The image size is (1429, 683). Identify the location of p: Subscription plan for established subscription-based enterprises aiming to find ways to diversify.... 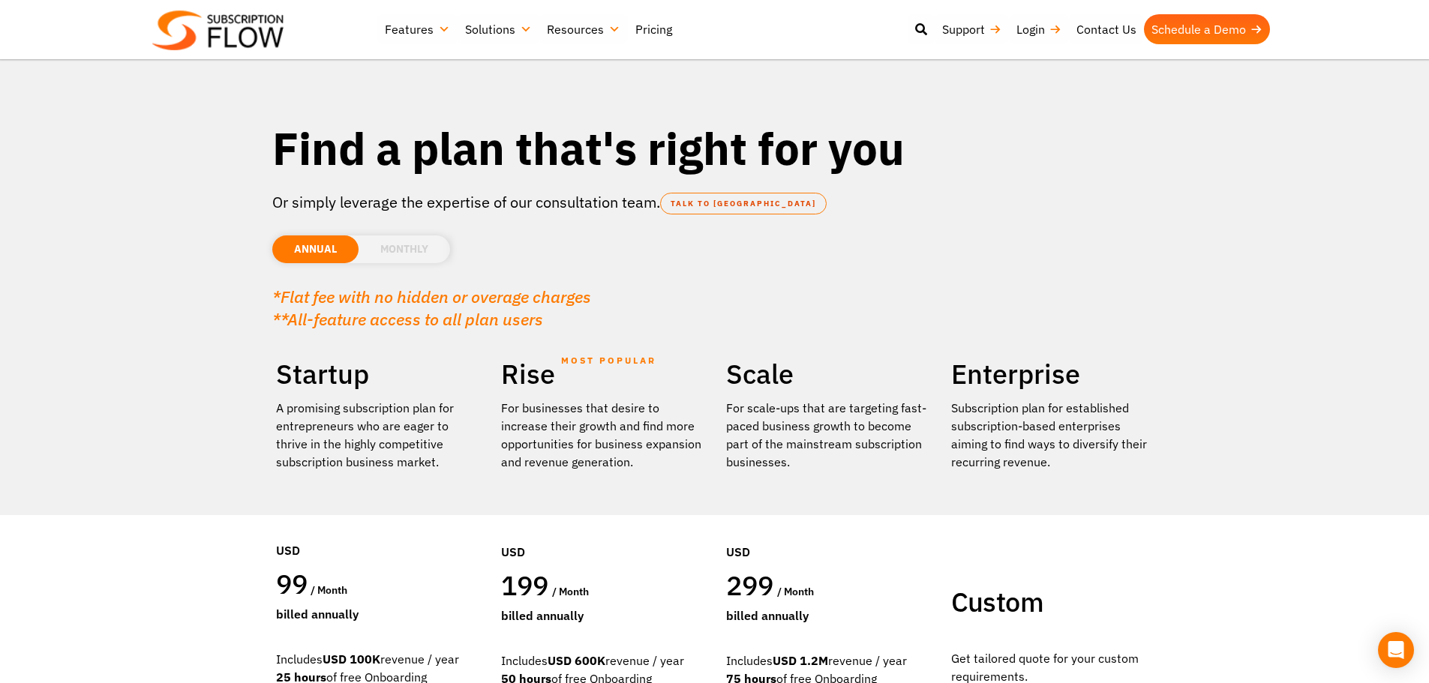
(1053, 435).